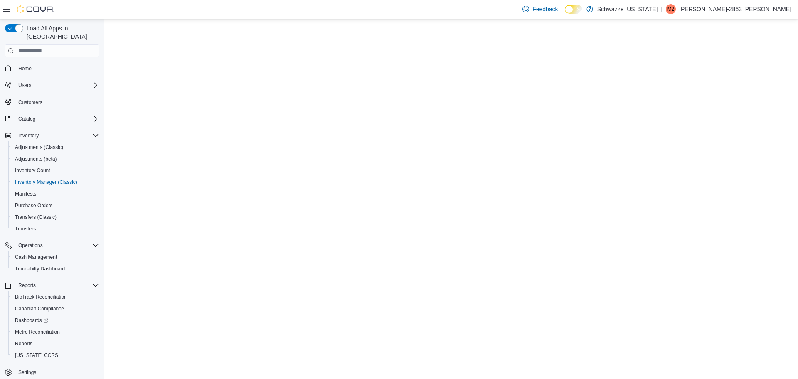  I want to click on span: M2, so click(671, 9).